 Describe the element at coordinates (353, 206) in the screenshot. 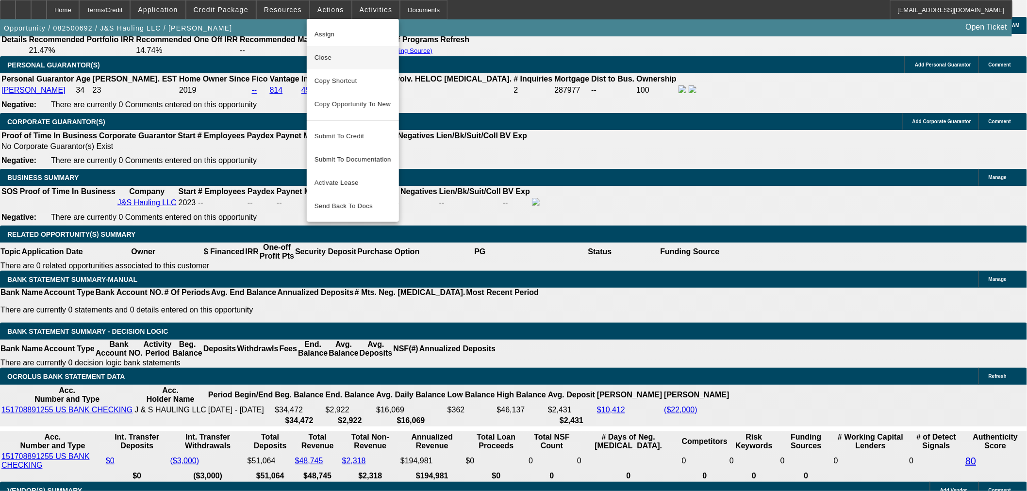

I see `span: Send Back To Docs` at that location.